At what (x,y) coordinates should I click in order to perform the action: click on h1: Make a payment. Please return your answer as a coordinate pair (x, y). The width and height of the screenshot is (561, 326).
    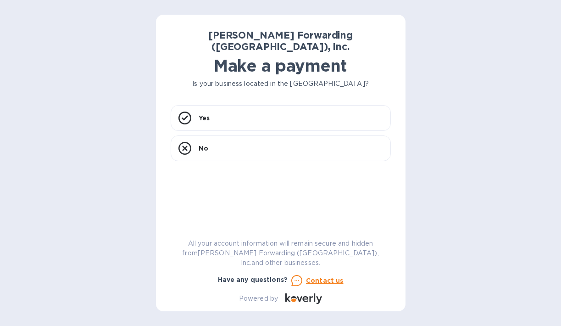
    Looking at the image, I should click on (281, 66).